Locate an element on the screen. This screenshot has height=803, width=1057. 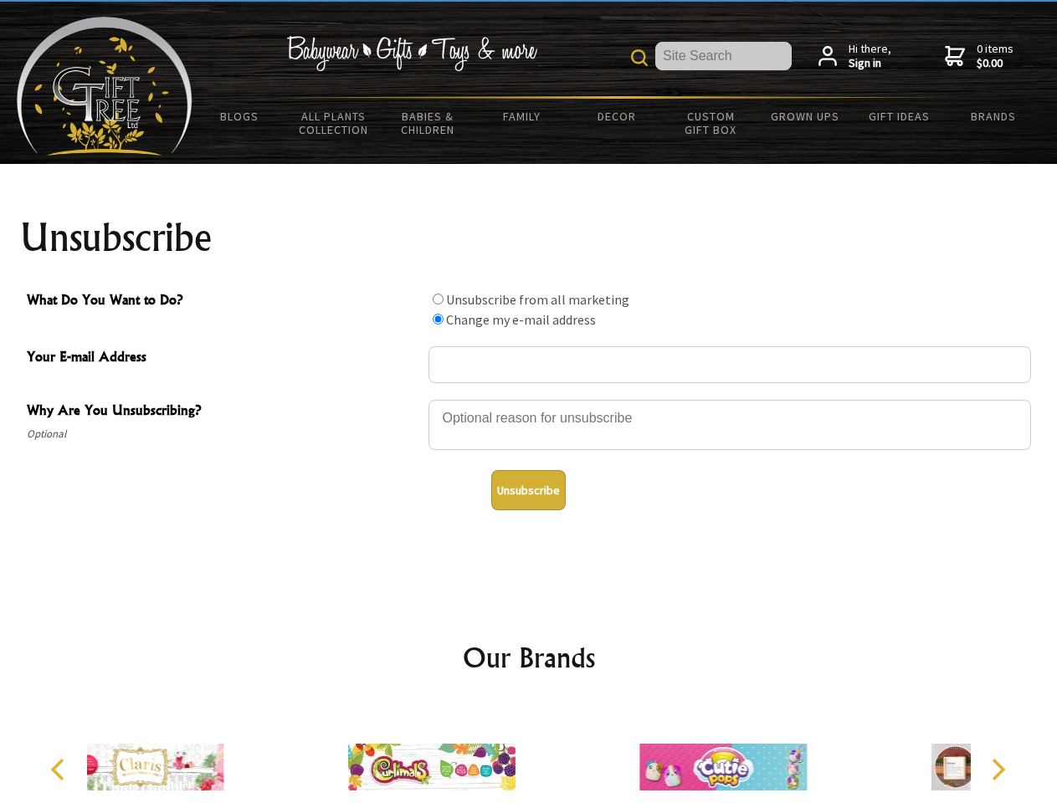
img: product search is located at coordinates (639, 58).